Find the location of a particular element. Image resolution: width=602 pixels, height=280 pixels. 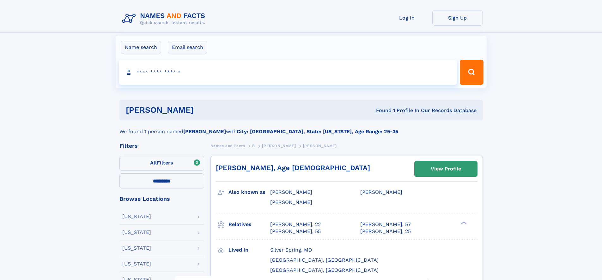

div: Filters is located at coordinates (162, 146).